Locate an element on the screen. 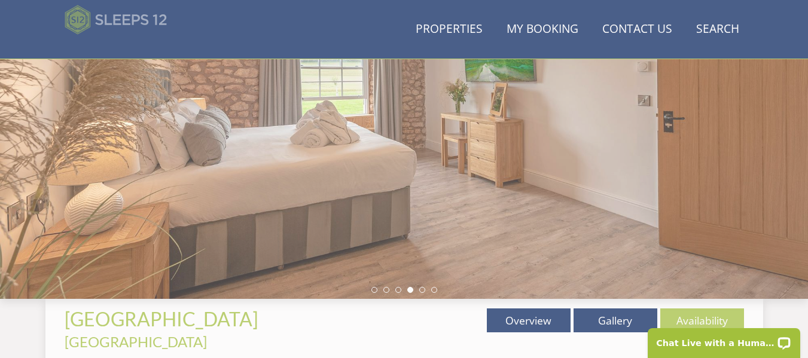 Image resolution: width=808 pixels, height=358 pixels. a: Overview is located at coordinates (529, 320).